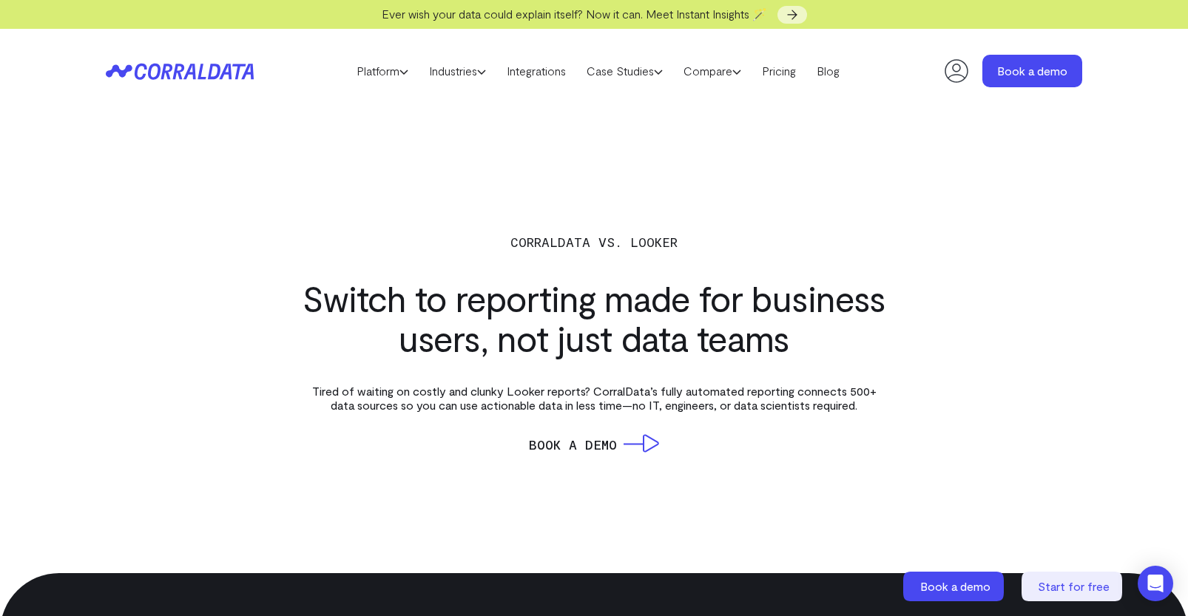 The width and height of the screenshot is (1188, 616). I want to click on span: Start for free, so click(1073, 586).